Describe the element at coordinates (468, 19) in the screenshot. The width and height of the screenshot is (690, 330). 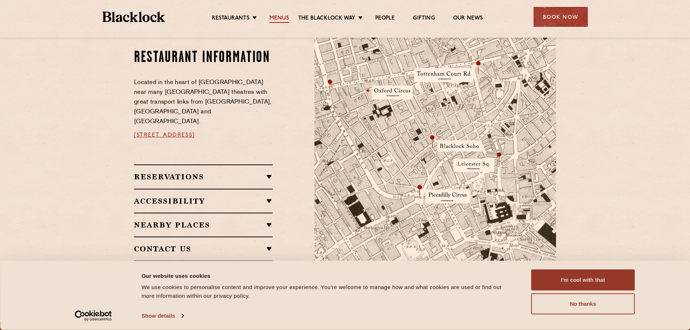
I see `a: Our News` at that location.